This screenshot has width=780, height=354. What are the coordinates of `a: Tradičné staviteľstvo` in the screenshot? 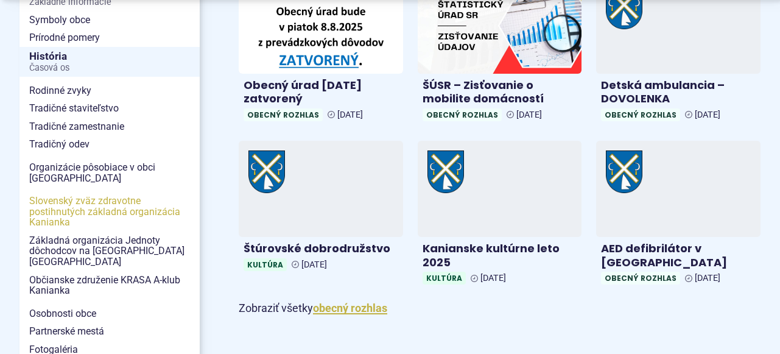 It's located at (110, 108).